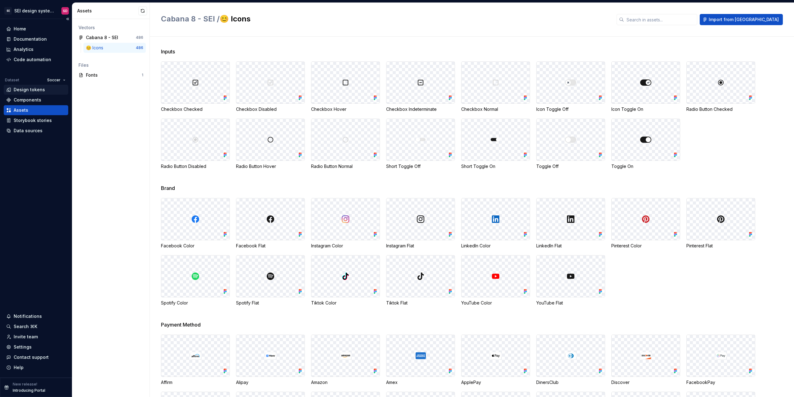  Describe the element at coordinates (270, 166) in the screenshot. I see `div: Radio Button Hover` at that location.